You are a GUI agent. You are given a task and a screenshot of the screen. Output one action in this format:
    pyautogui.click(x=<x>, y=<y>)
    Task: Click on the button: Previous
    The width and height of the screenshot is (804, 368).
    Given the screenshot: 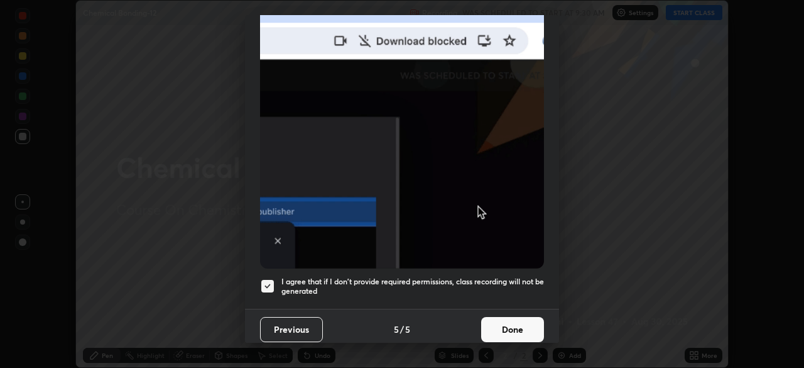 What is the action you would take?
    pyautogui.click(x=292, y=329)
    